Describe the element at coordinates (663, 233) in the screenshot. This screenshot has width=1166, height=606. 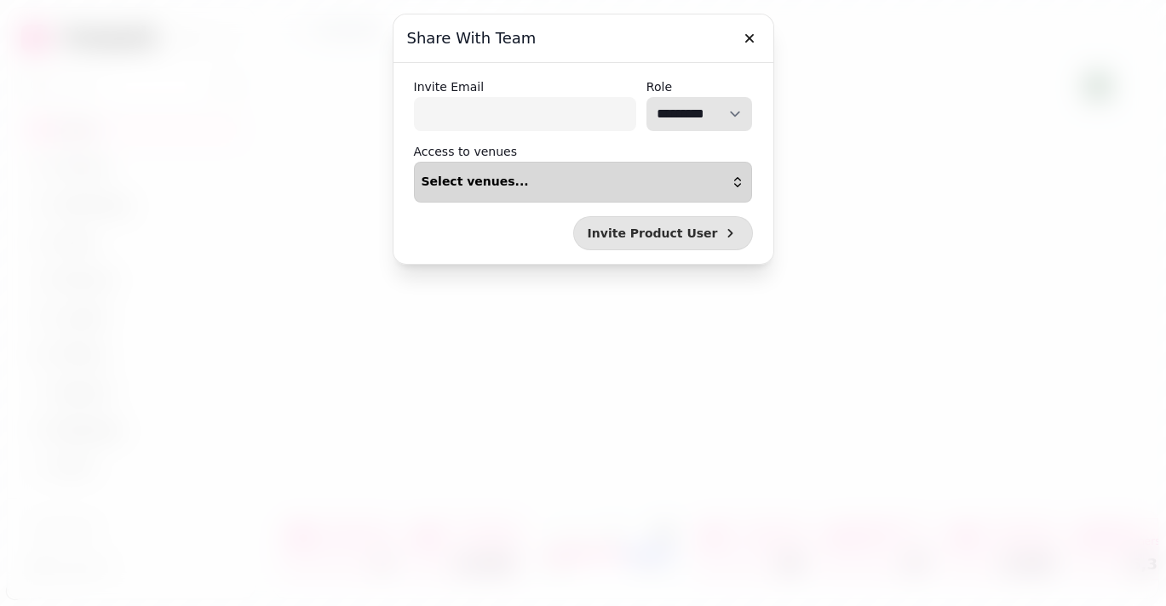
I see `button: Invite Product User` at that location.